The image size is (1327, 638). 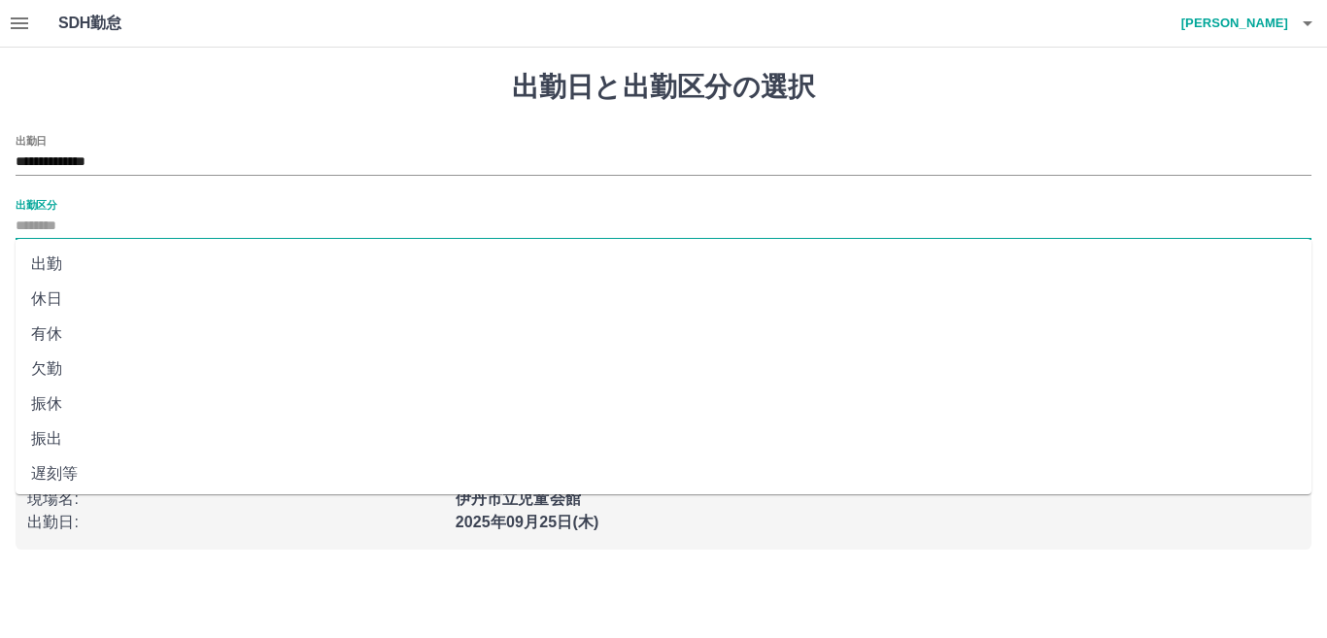 What do you see at coordinates (664, 474) in the screenshot?
I see `li: 遅刻等` at bounding box center [664, 474].